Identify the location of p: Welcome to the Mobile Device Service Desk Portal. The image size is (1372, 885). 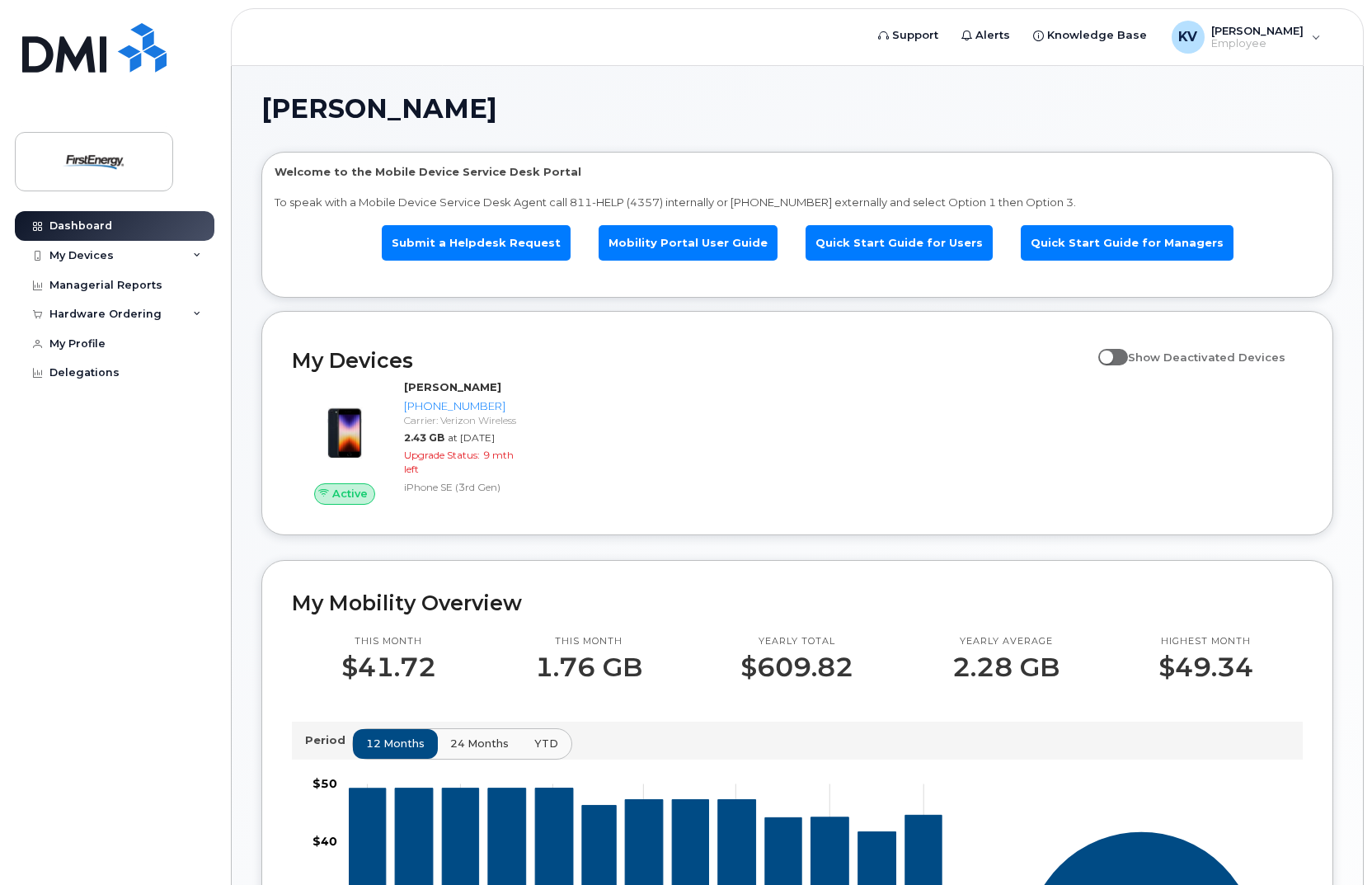
(798, 172).